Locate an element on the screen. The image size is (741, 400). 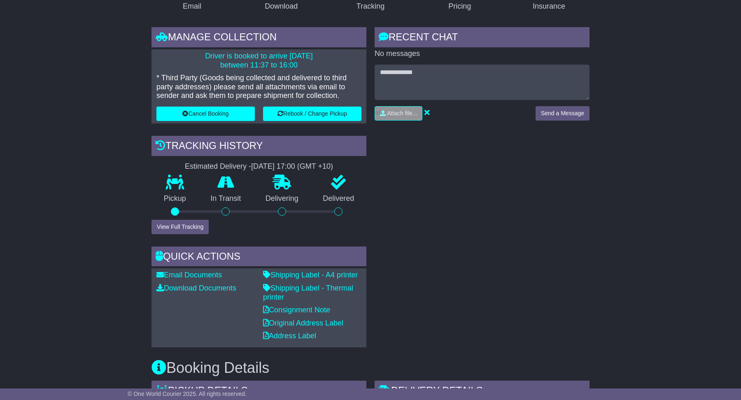
a: Original Address Label is located at coordinates (303, 323).